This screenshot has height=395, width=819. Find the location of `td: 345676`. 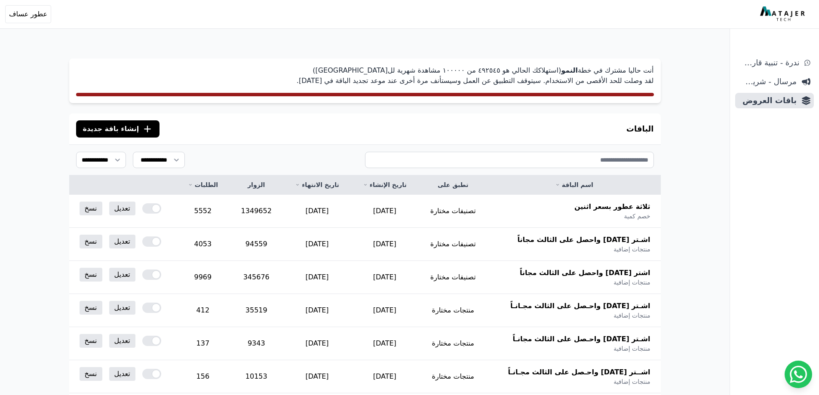

td: 345676 is located at coordinates (256, 277).